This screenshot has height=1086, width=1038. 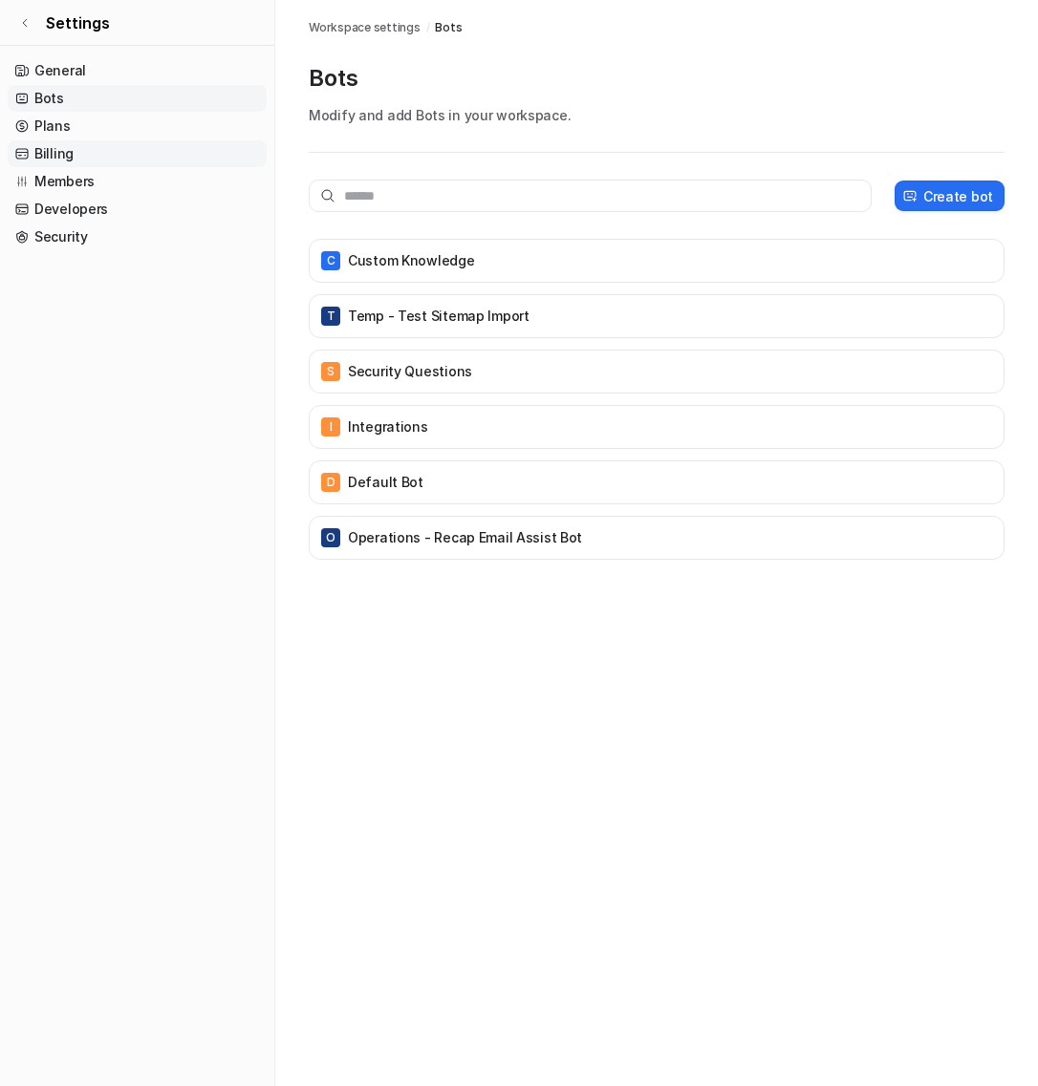 I want to click on p: Custom Knowledge, so click(x=411, y=261).